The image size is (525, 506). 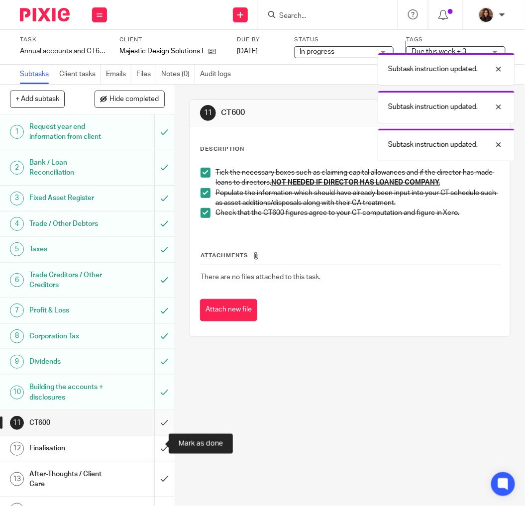 What do you see at coordinates (178, 74) in the screenshot?
I see `a: Notes (0)` at bounding box center [178, 74].